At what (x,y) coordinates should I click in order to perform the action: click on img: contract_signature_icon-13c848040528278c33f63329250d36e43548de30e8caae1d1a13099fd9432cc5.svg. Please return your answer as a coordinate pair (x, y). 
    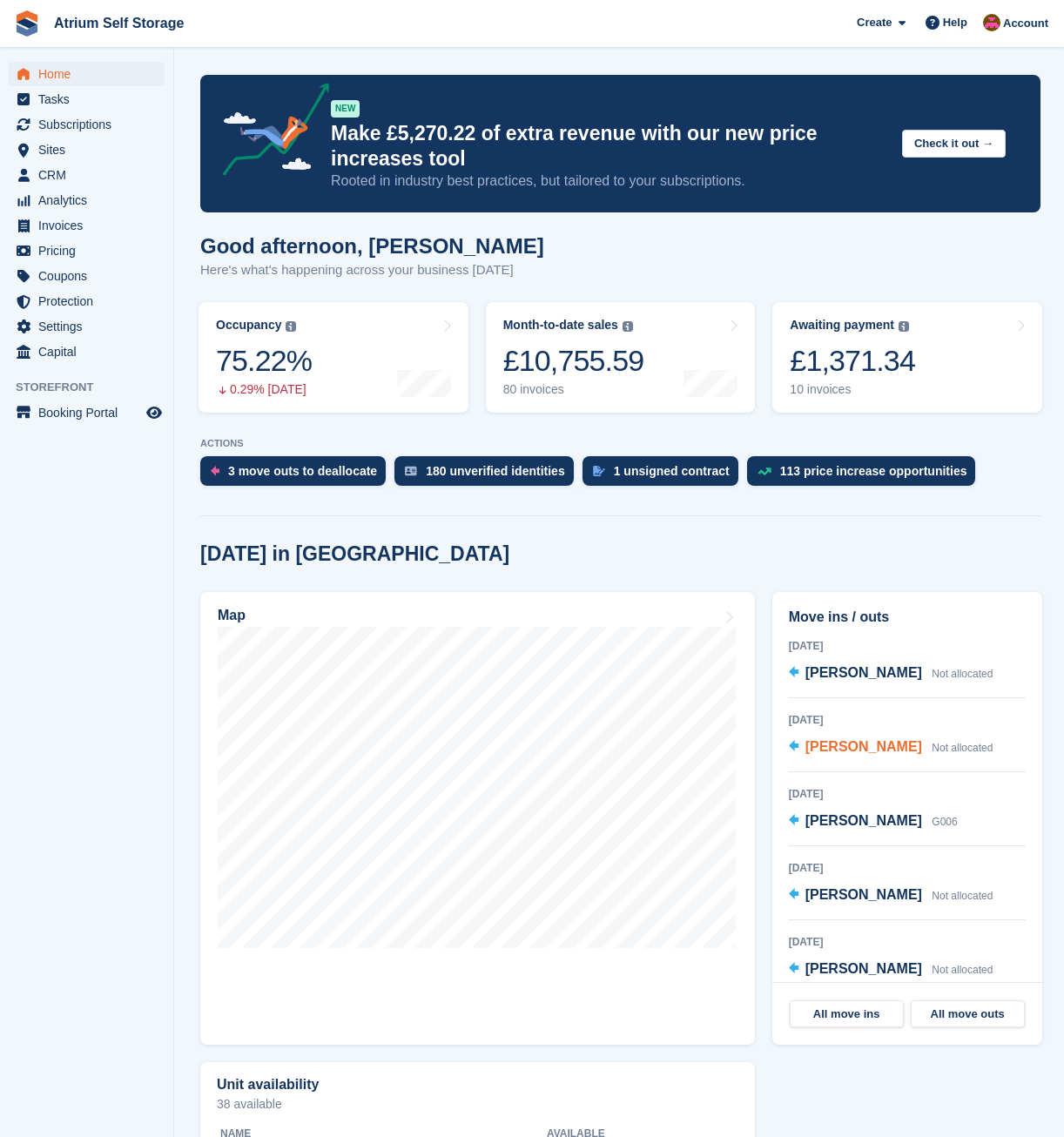
    Looking at the image, I should click on (599, 471).